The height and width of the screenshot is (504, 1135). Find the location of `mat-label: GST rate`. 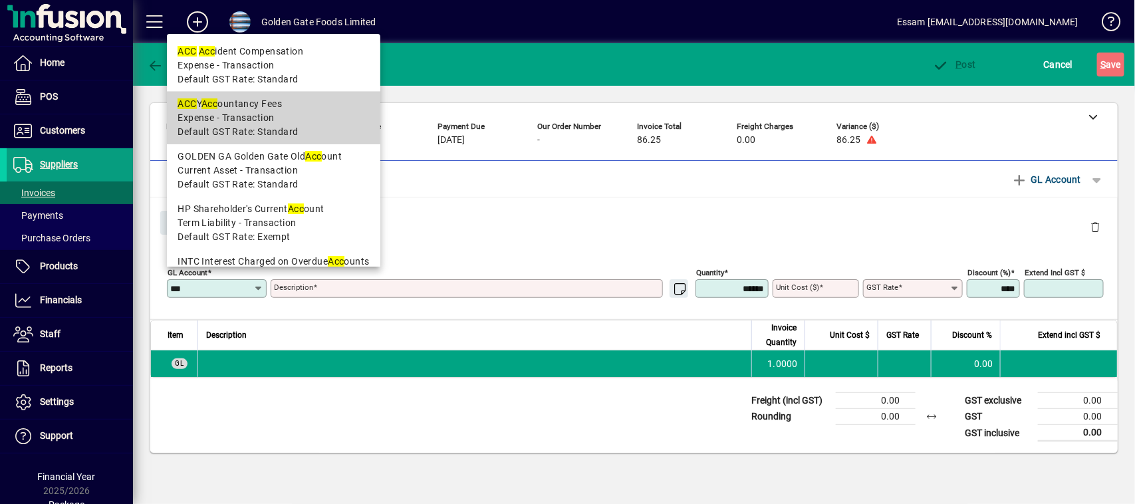

mat-label: GST rate is located at coordinates (883, 287).